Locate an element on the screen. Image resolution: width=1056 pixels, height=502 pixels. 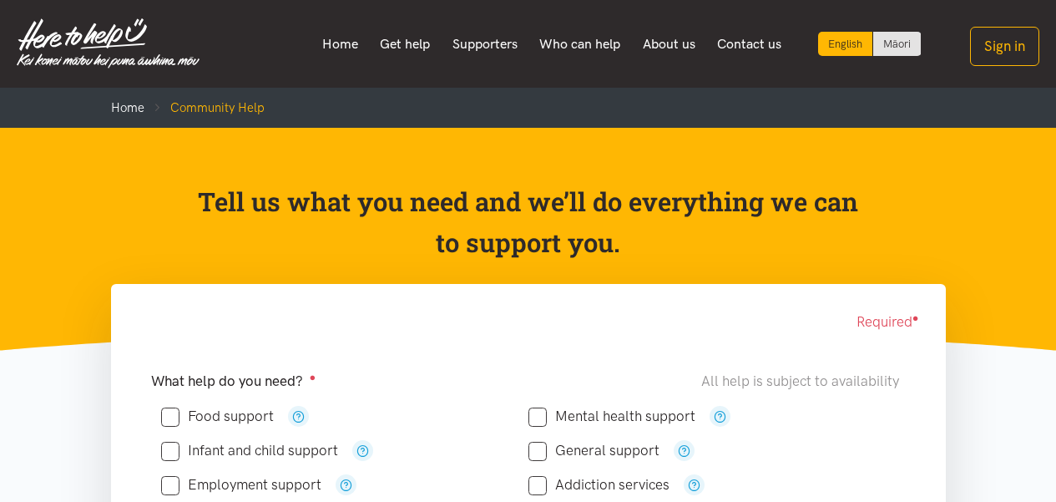
a: Contact us is located at coordinates (750, 44).